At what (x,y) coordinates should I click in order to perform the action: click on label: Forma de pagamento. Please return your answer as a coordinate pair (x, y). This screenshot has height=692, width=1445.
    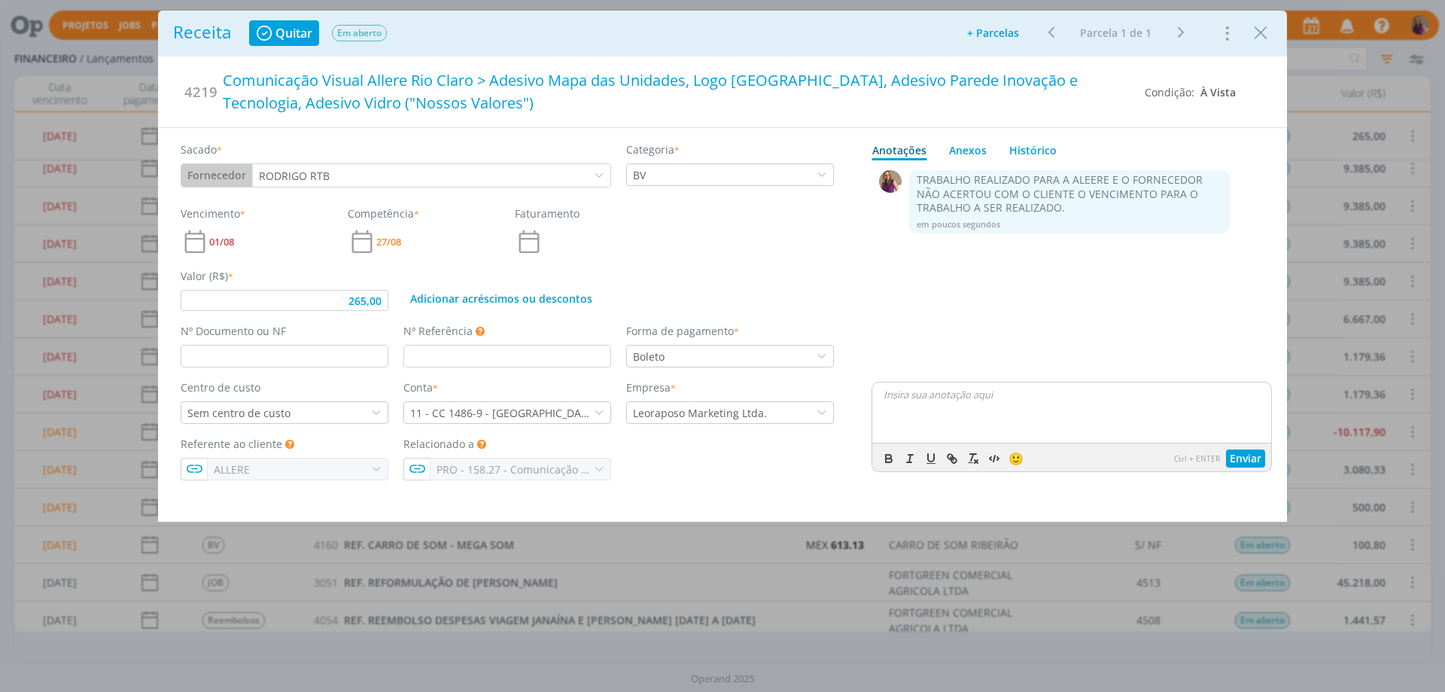
    Looking at the image, I should click on (683, 330).